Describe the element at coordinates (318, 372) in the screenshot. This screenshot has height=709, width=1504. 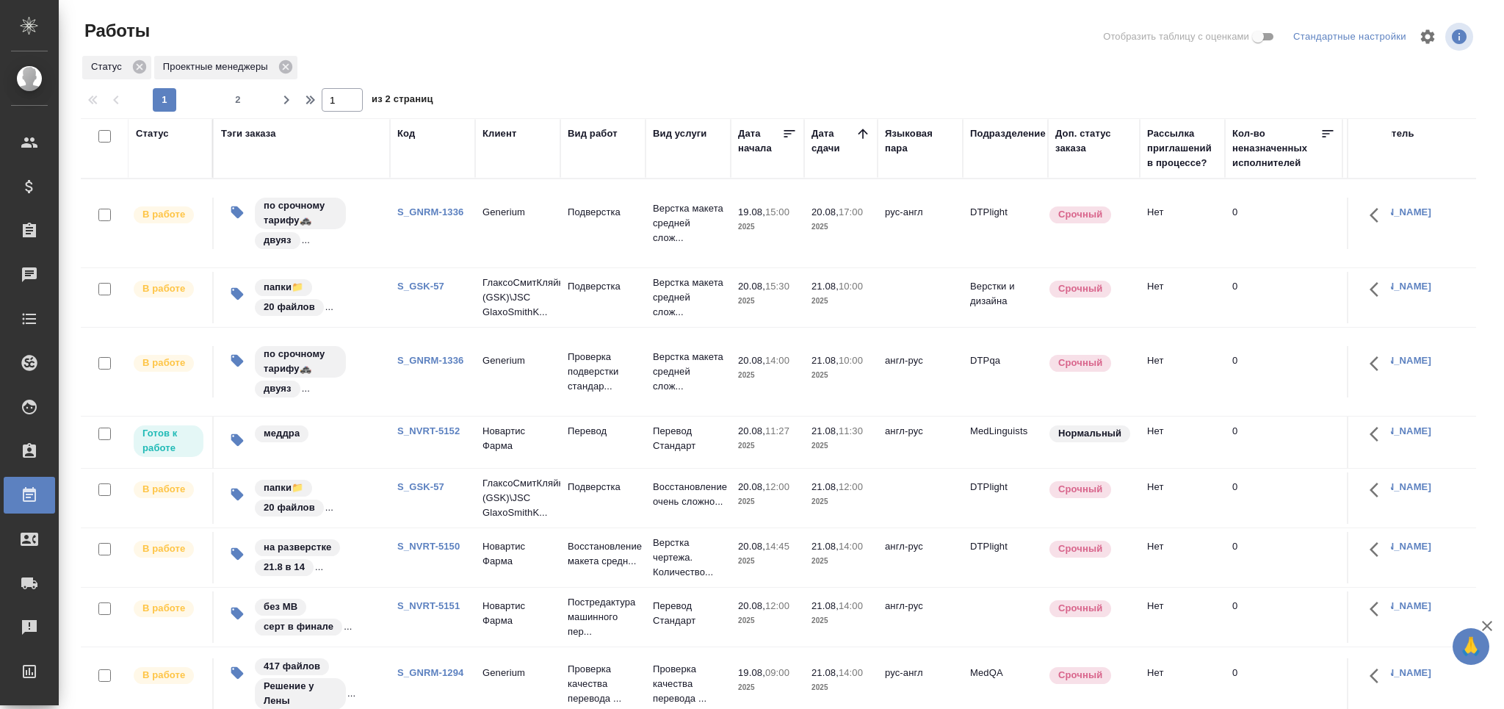
I see `div: по срочному тарифу🚓, двуяз, на подверстке` at that location.